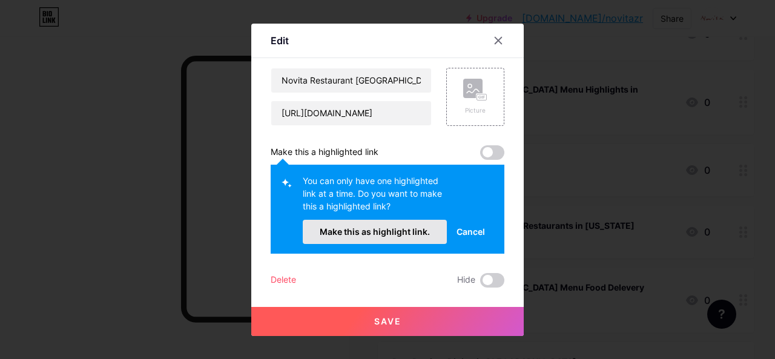 The image size is (775, 359). Describe the element at coordinates (471, 232) in the screenshot. I see `button: Cancel` at that location.